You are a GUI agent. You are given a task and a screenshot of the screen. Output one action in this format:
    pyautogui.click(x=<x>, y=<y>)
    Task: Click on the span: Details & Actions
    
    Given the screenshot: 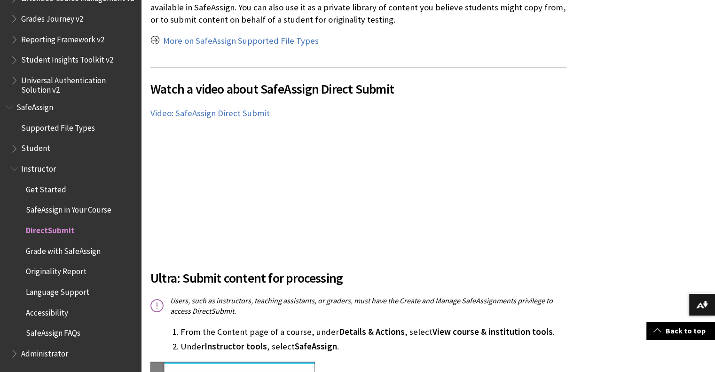 What is the action you would take?
    pyautogui.click(x=372, y=331)
    